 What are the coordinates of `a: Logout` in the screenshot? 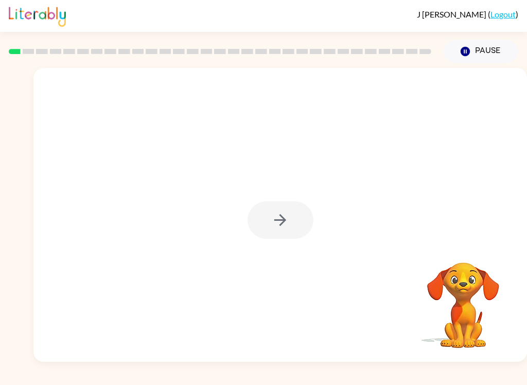 It's located at (503, 14).